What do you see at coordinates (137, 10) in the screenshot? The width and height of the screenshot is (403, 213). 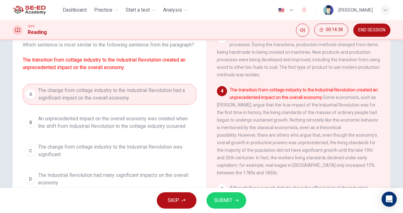 I see `span: Start a test` at bounding box center [137, 10].